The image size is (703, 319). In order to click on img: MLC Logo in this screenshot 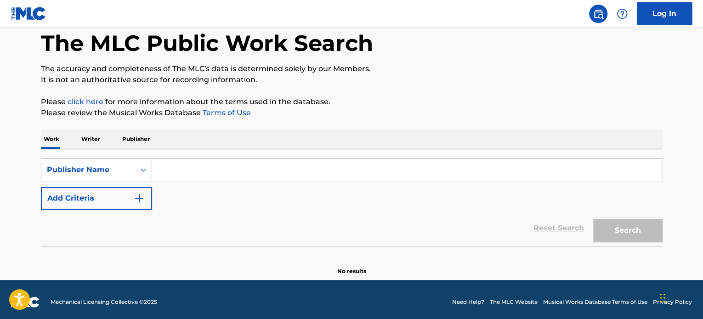, I will do `click(28, 13)`.